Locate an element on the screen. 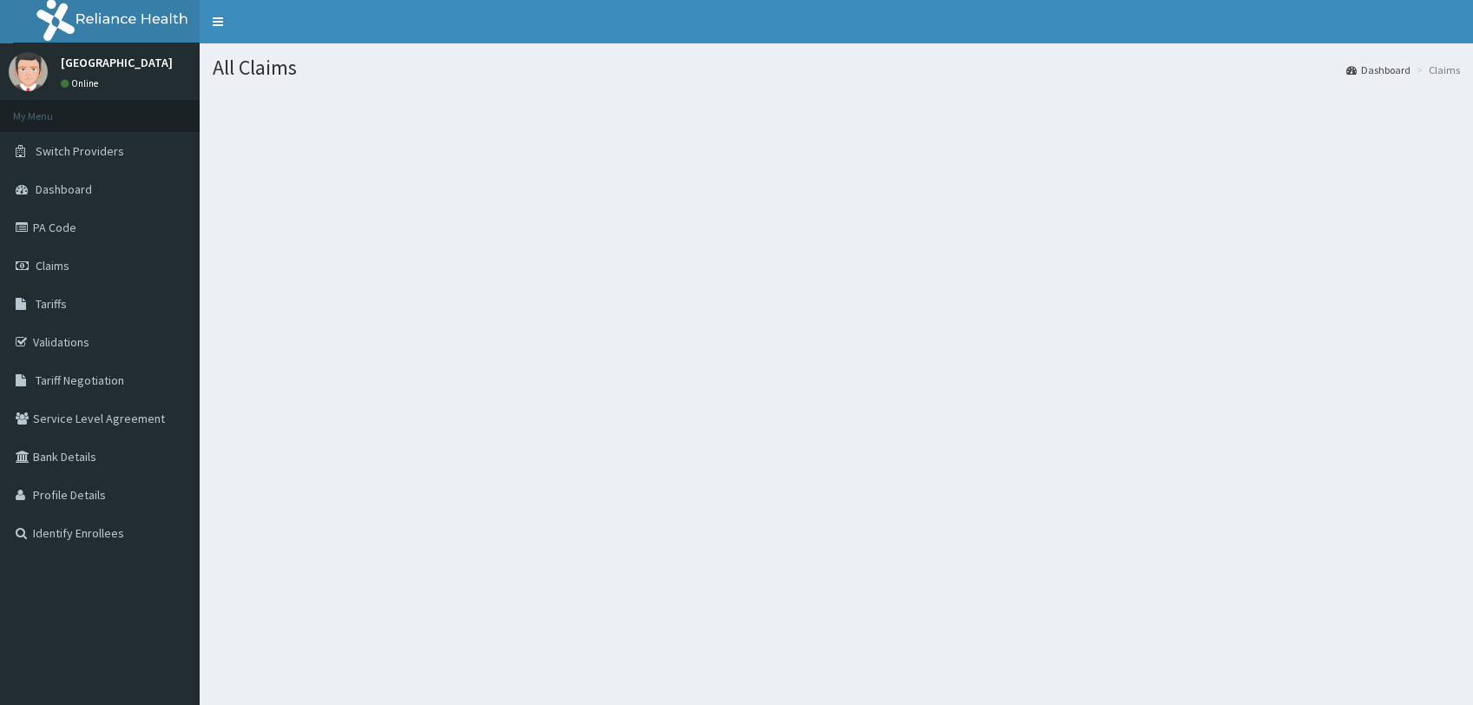 The height and width of the screenshot is (705, 1473). li: Claims is located at coordinates (1436, 69).